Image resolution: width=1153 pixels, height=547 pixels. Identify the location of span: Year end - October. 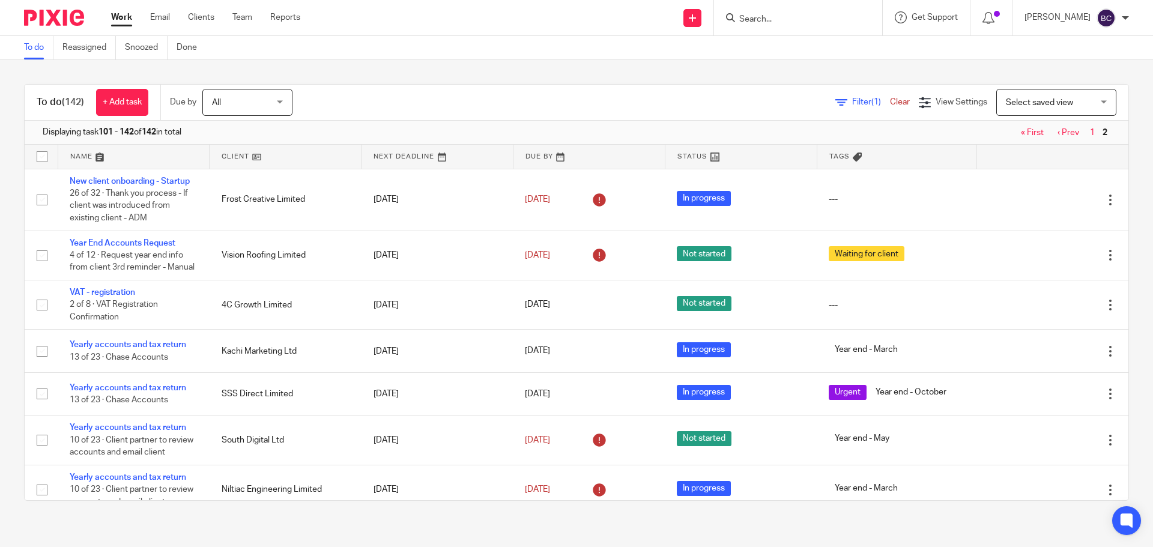
(911, 392).